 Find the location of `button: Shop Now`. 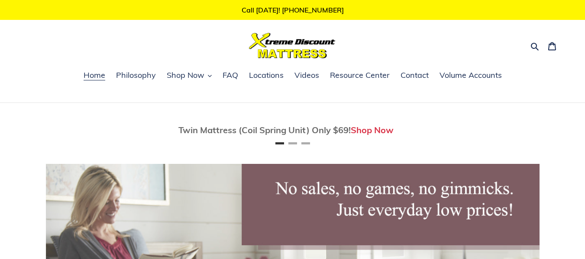

button: Shop Now is located at coordinates (189, 76).